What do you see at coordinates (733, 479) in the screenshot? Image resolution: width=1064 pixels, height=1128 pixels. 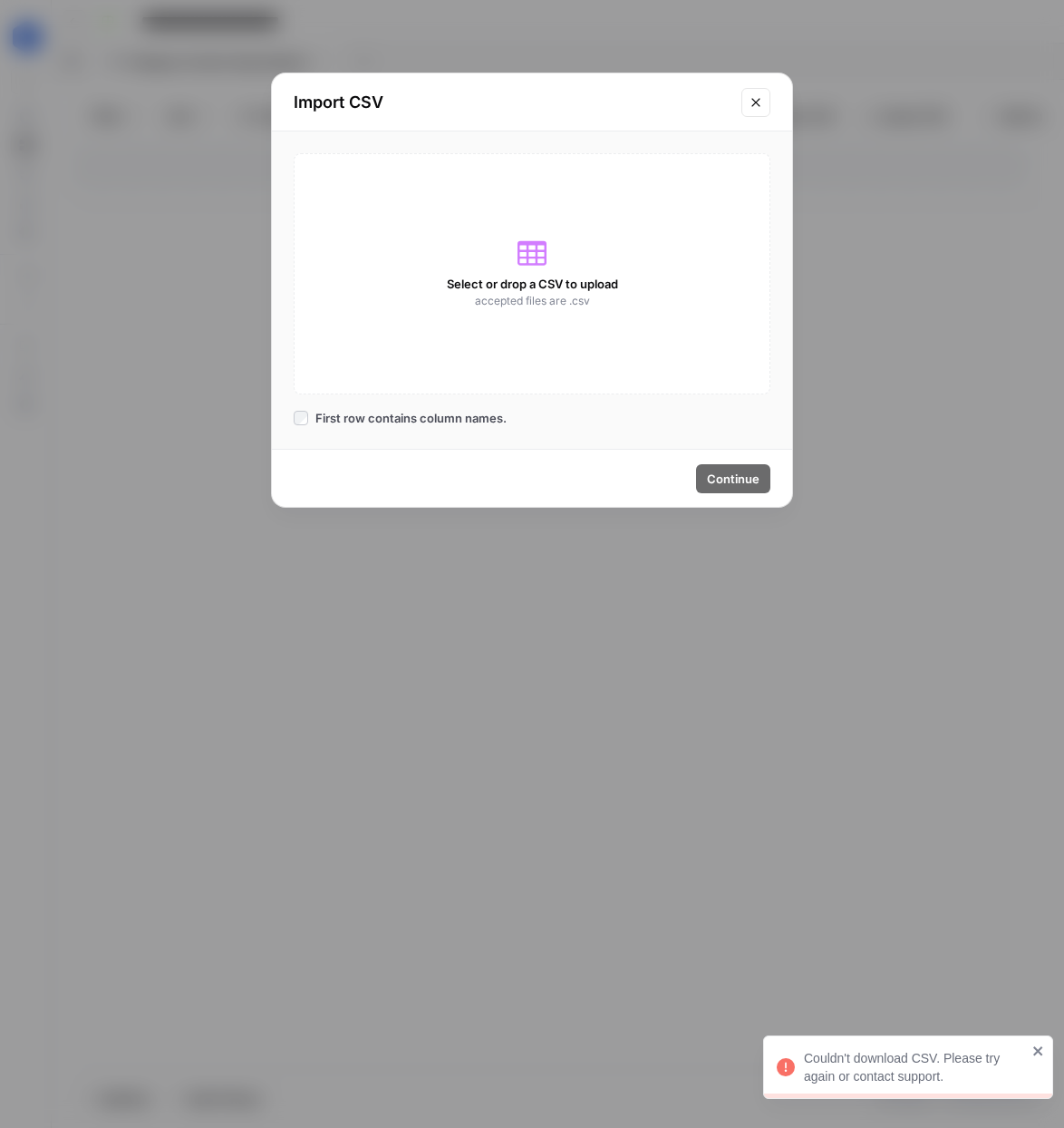 I see `button: Continue` at bounding box center [733, 479].